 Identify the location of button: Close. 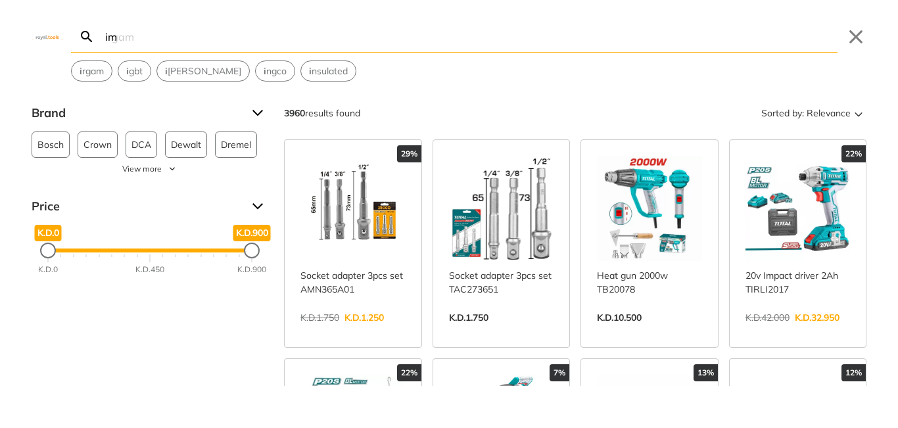
(856, 37).